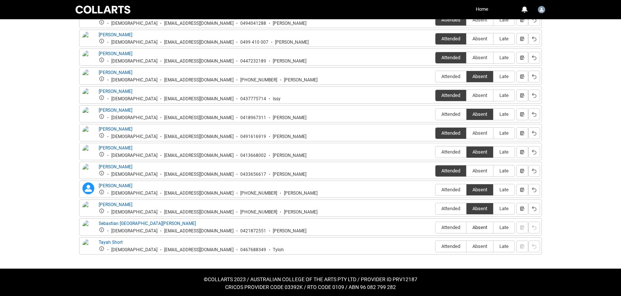  I want to click on div: 0491616919, so click(253, 136).